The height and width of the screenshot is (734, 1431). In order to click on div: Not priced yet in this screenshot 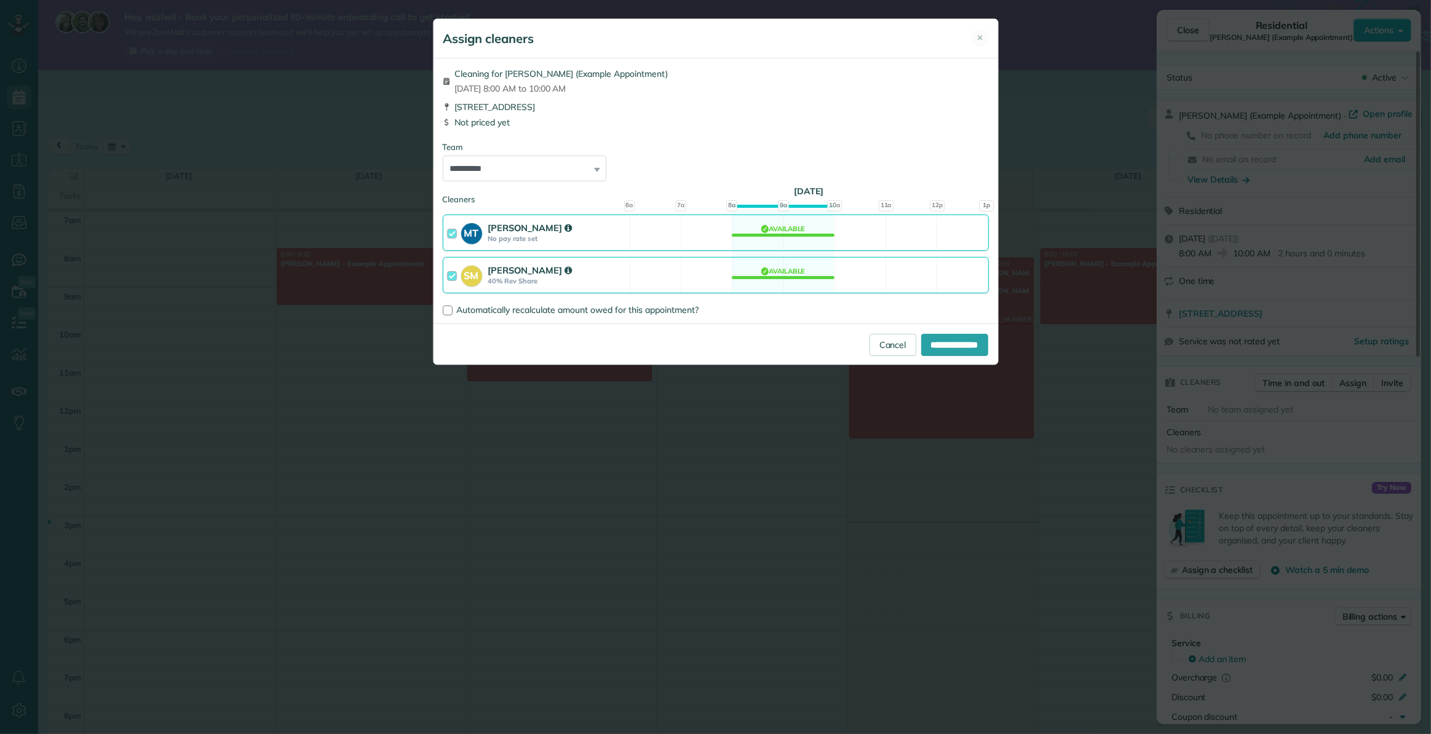, I will do `click(716, 122)`.